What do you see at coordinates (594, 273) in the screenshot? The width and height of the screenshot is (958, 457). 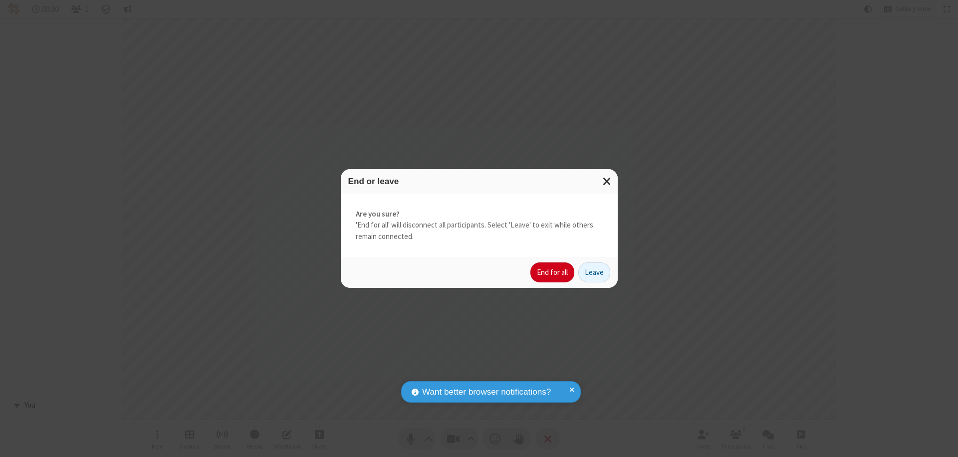 I see `button: Leave` at bounding box center [594, 273].